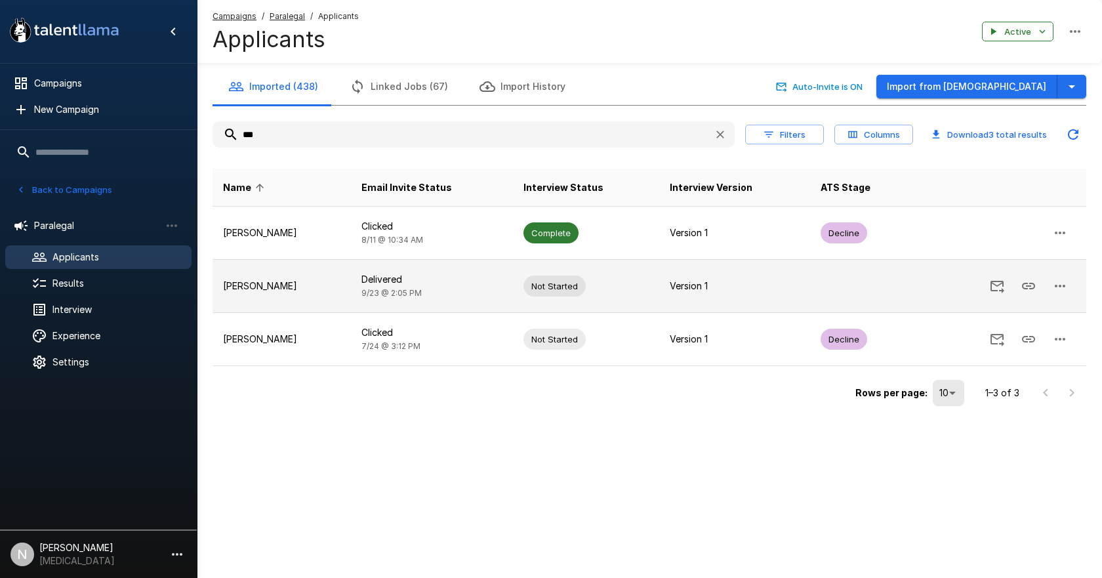  Describe the element at coordinates (392, 293) in the screenshot. I see `span: 9/23 @ 2:05 PM` at that location.